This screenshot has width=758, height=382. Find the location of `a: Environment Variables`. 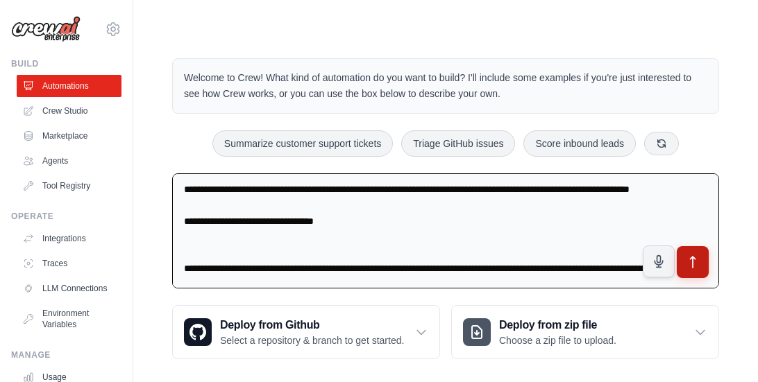

a: Environment Variables is located at coordinates (69, 319).